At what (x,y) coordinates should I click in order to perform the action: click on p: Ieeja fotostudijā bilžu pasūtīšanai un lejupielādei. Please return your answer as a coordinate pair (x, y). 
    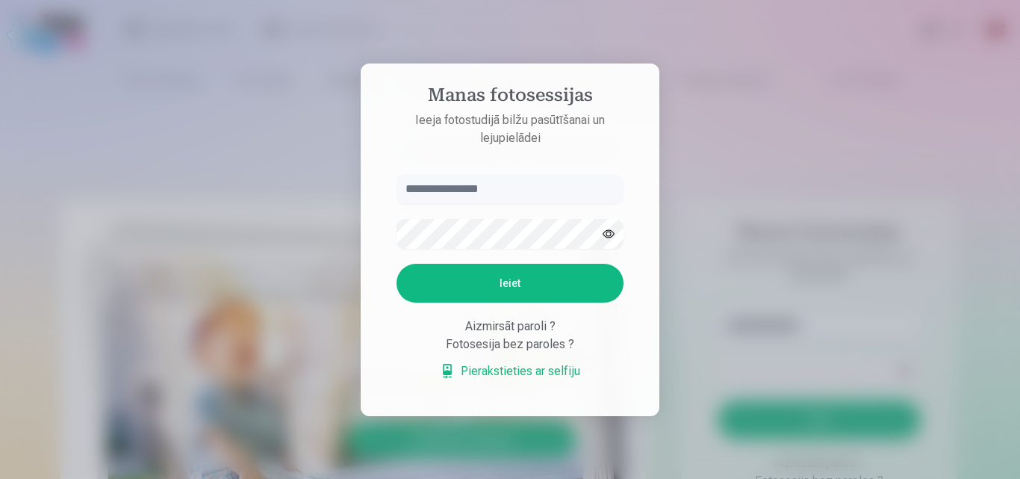
    Looking at the image, I should click on (510, 129).